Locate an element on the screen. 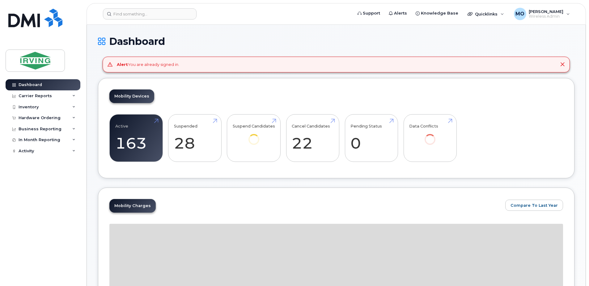  a: Pending Status 0 is located at coordinates (371, 138).